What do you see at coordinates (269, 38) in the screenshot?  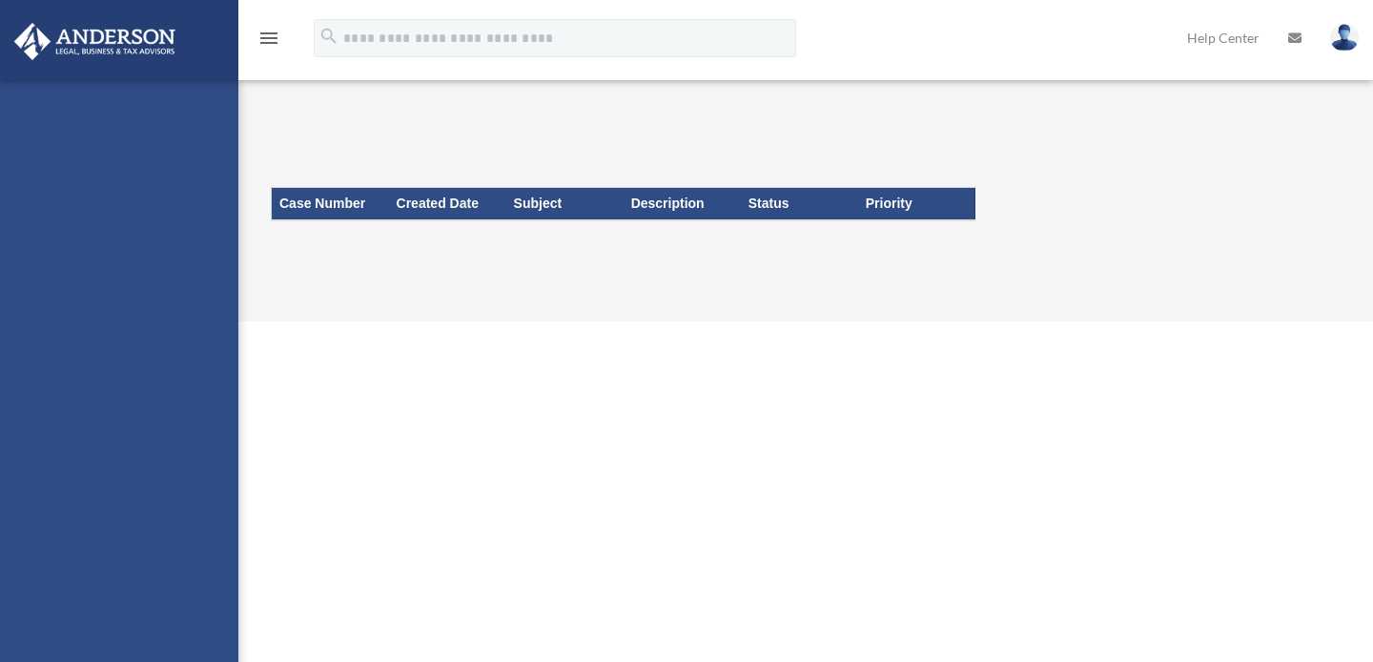 I see `i: menu` at bounding box center [269, 38].